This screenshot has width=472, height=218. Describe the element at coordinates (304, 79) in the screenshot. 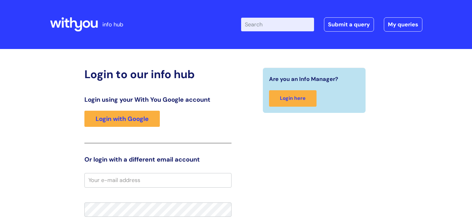

I see `span: Are you an Info Manager?` at that location.